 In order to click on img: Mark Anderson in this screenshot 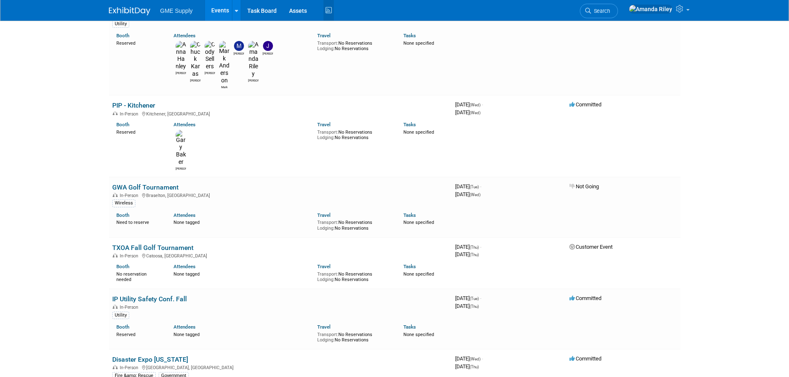, I will do `click(224, 63)`.